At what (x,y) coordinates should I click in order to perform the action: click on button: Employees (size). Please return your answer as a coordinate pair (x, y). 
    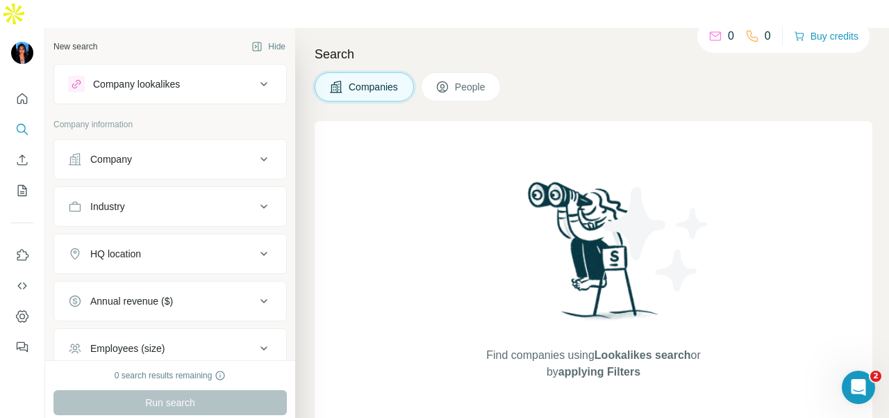
    Looking at the image, I should click on (170, 348).